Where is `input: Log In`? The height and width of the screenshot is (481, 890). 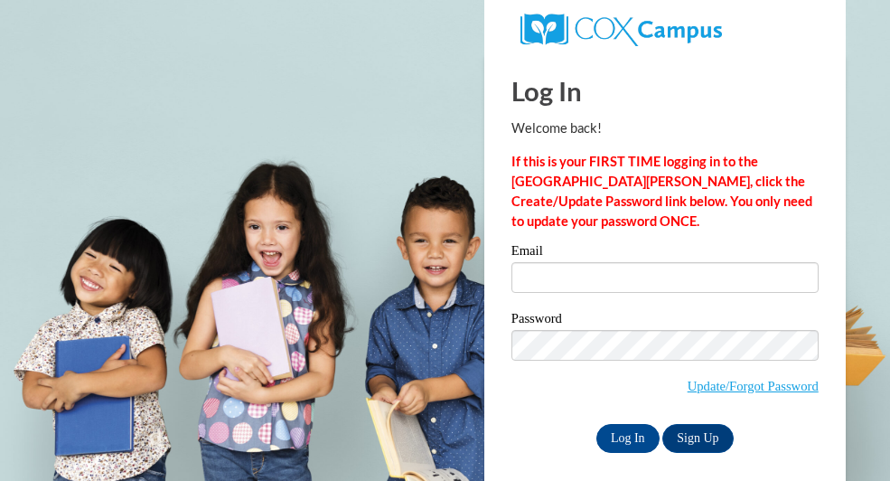
input: Log In is located at coordinates (628, 438).